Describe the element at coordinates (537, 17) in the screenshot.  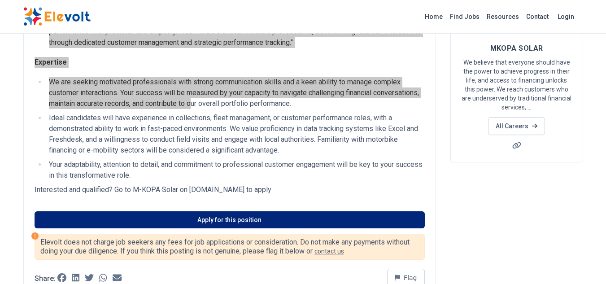
I see `a: Contact` at that location.